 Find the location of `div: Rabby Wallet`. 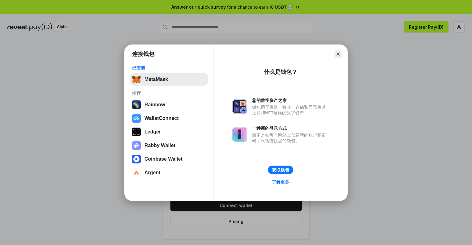

div: Rabby Wallet is located at coordinates (160, 146).